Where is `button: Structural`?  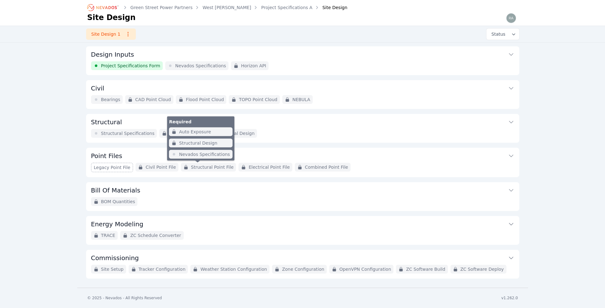
button: Structural is located at coordinates (303, 121).